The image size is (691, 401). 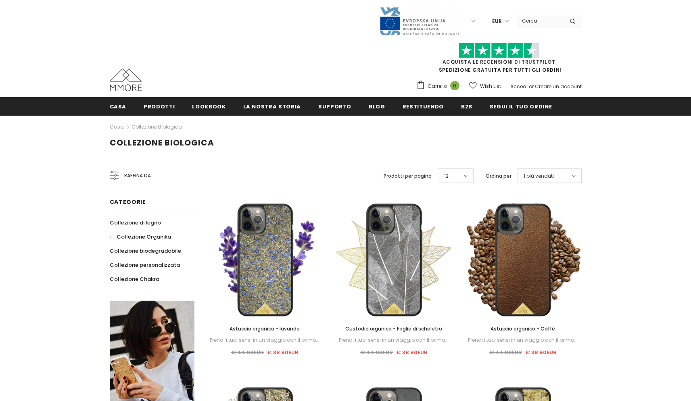 I want to click on a: Javni Razpis, so click(x=419, y=21).